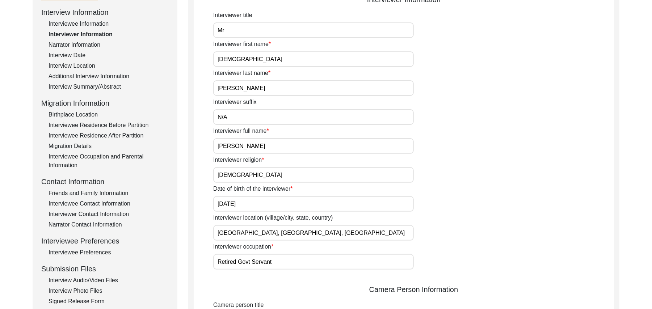  I want to click on div: Contact Information, so click(105, 182).